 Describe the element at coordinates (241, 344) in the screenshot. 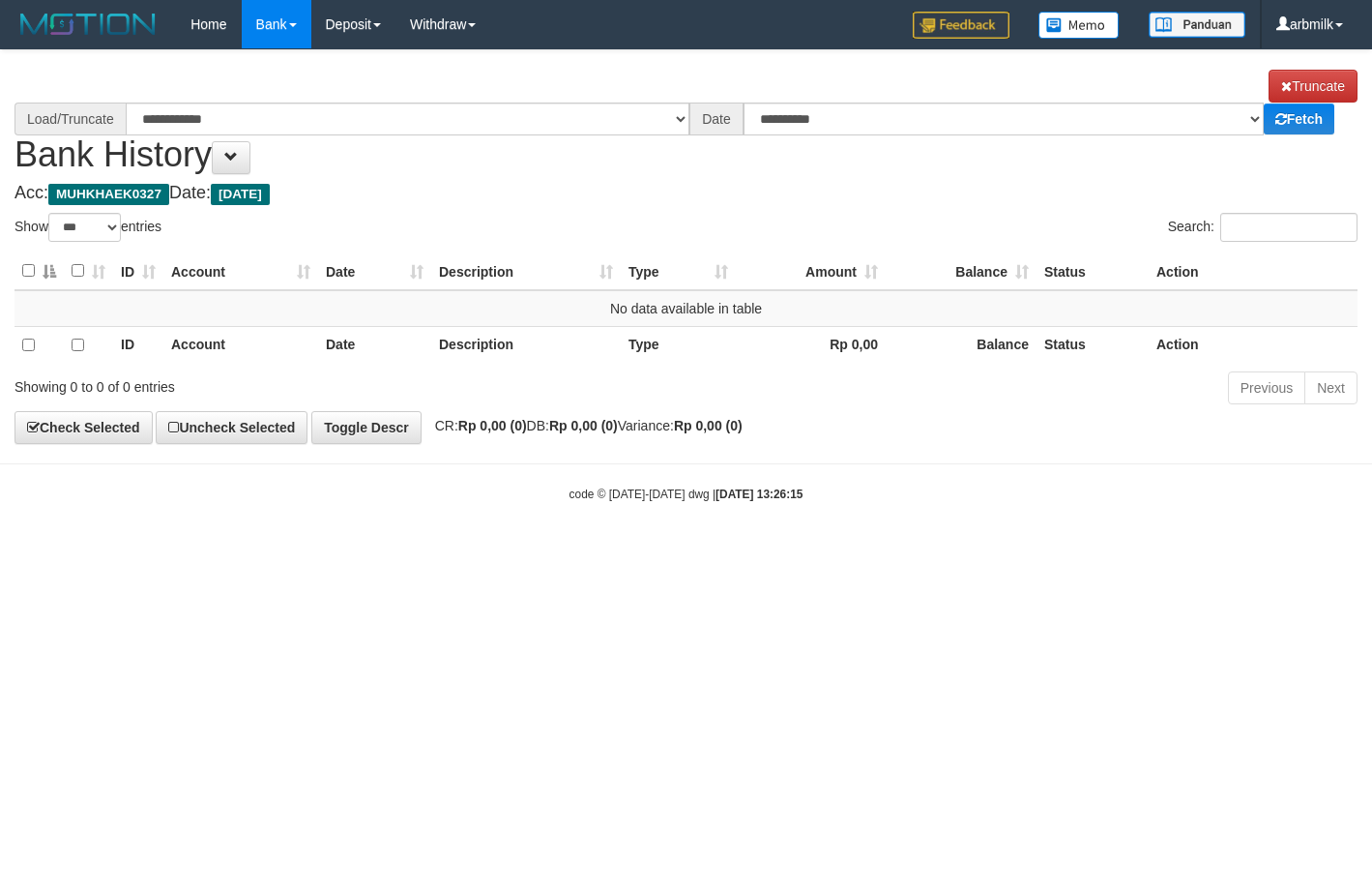

I see `th: Account` at that location.